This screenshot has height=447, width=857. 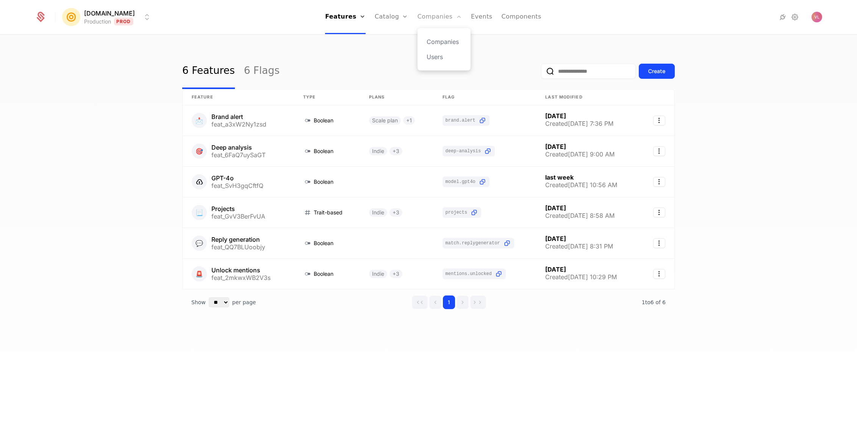 I want to click on a: 6 Flags, so click(x=262, y=71).